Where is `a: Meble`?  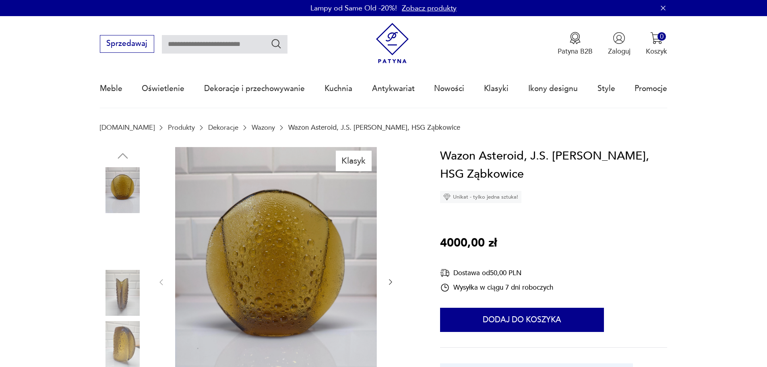 a: Meble is located at coordinates (111, 89).